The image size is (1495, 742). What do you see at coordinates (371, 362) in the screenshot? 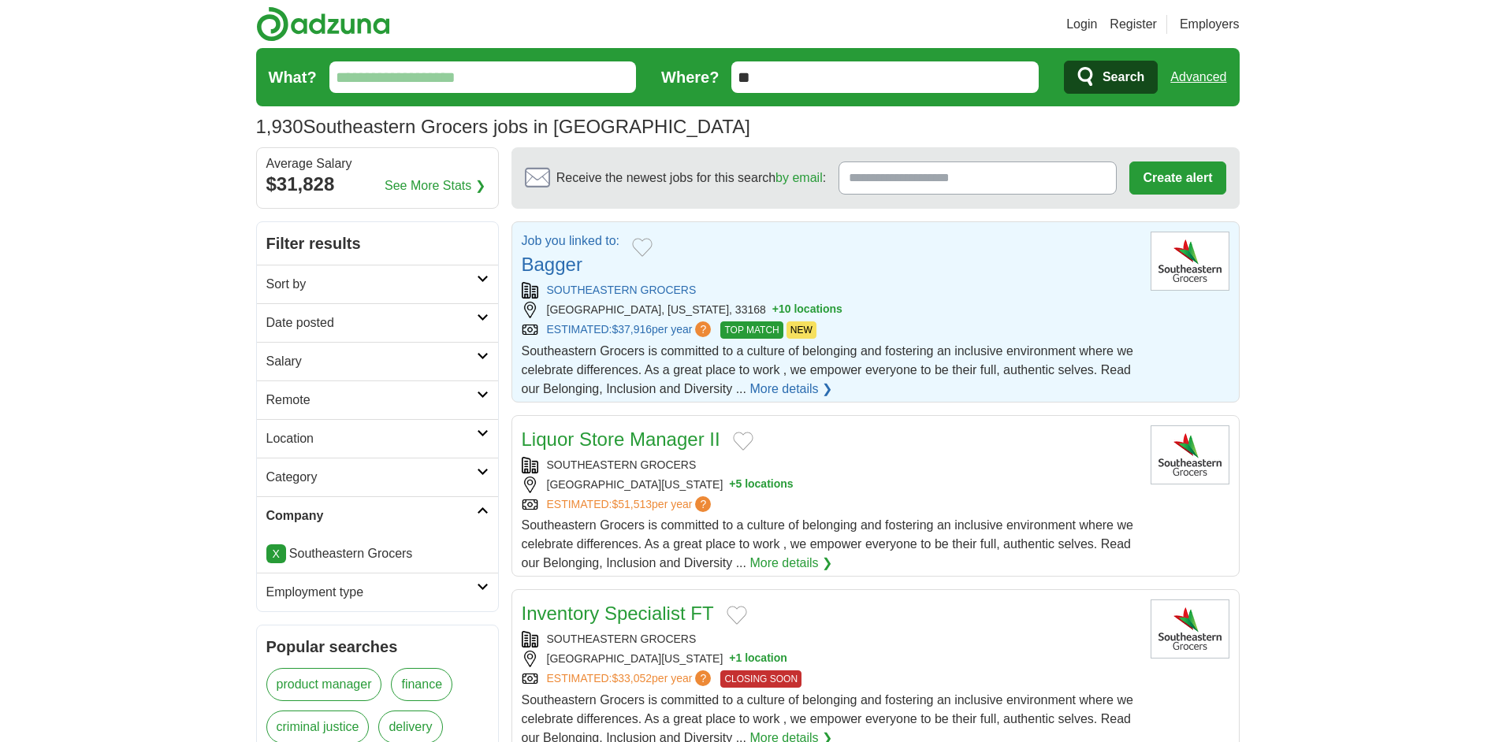
I see `h2: Salary` at bounding box center [371, 362].